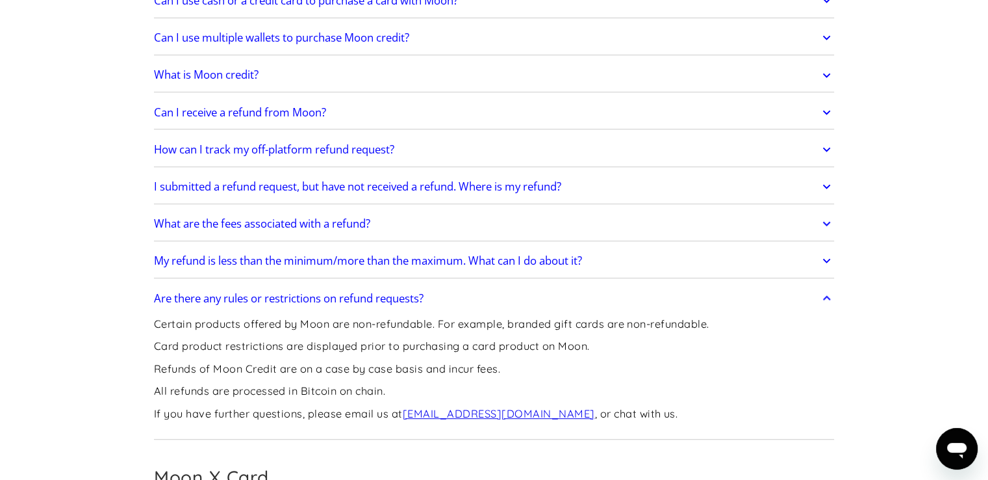  What do you see at coordinates (495, 112) in the screenshot?
I see `a: Can I receive a refund from Moon?` at bounding box center [495, 112].